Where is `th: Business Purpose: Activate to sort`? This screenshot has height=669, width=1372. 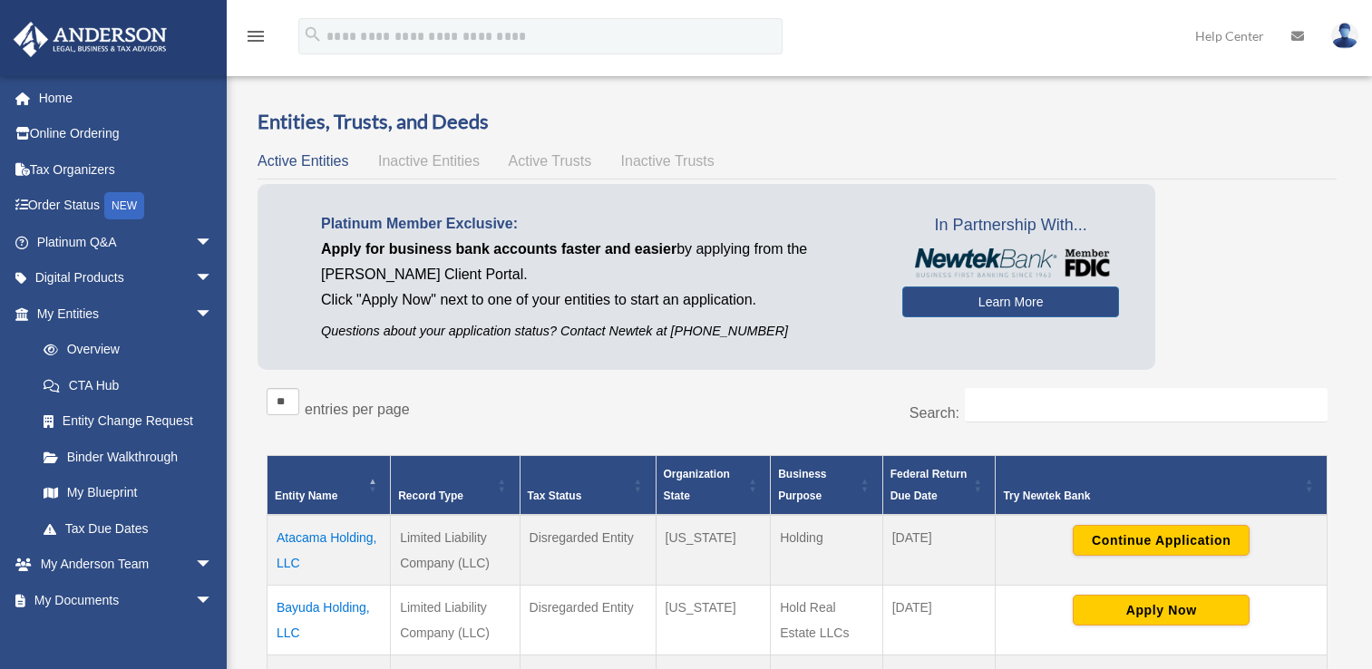
th: Business Purpose: Activate to sort is located at coordinates (826, 485).